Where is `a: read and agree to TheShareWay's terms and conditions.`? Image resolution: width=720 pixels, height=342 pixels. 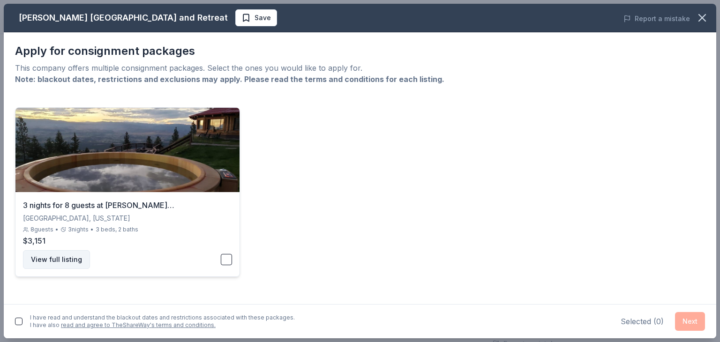
a: read and agree to TheShareWay's terms and conditions. is located at coordinates (138, 325).